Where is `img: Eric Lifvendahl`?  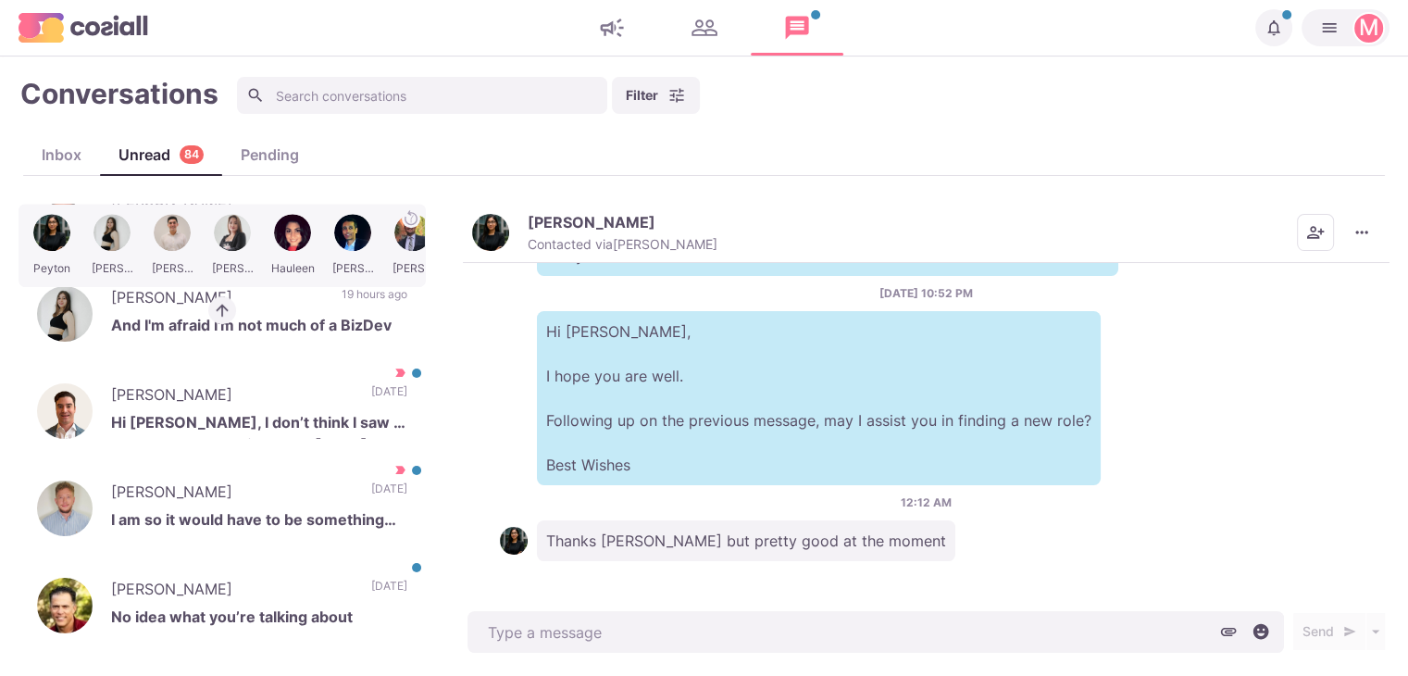 img: Eric Lifvendahl is located at coordinates (65, 411).